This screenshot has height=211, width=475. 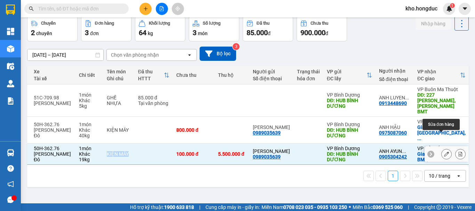 I want to click on span: kho.hongduc, so click(x=422, y=8).